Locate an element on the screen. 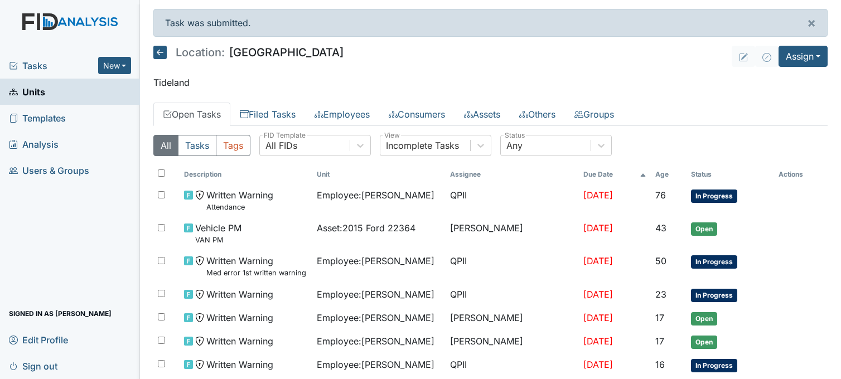 Image resolution: width=841 pixels, height=379 pixels. span: Asset : 2015 Ford 22364 is located at coordinates (366, 228).